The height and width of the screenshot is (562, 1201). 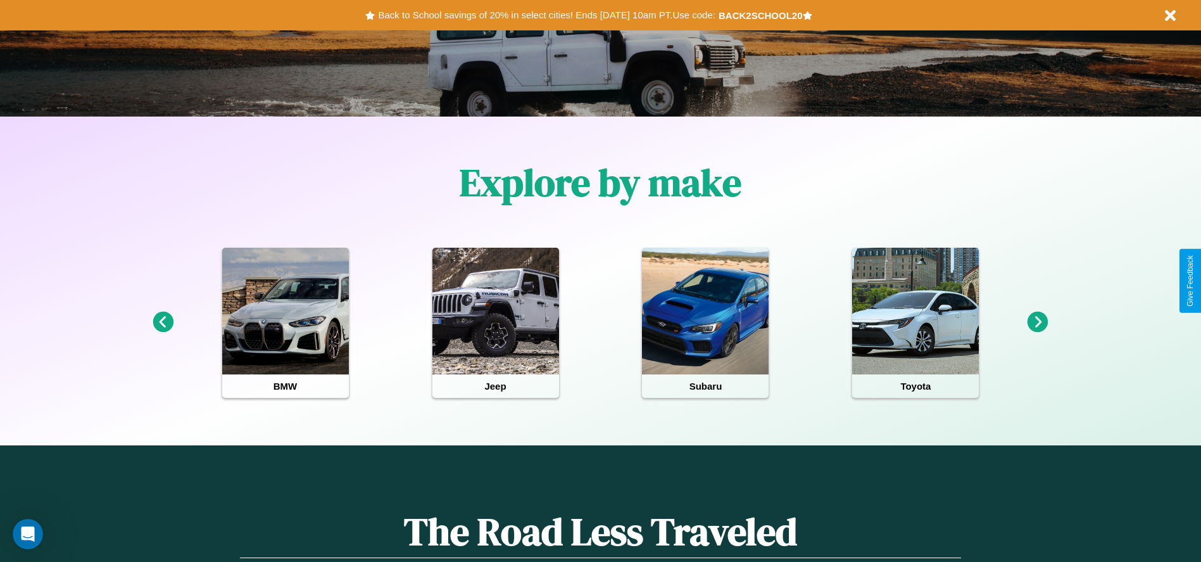 What do you see at coordinates (286, 386) in the screenshot?
I see `h4: BMW` at bounding box center [286, 386].